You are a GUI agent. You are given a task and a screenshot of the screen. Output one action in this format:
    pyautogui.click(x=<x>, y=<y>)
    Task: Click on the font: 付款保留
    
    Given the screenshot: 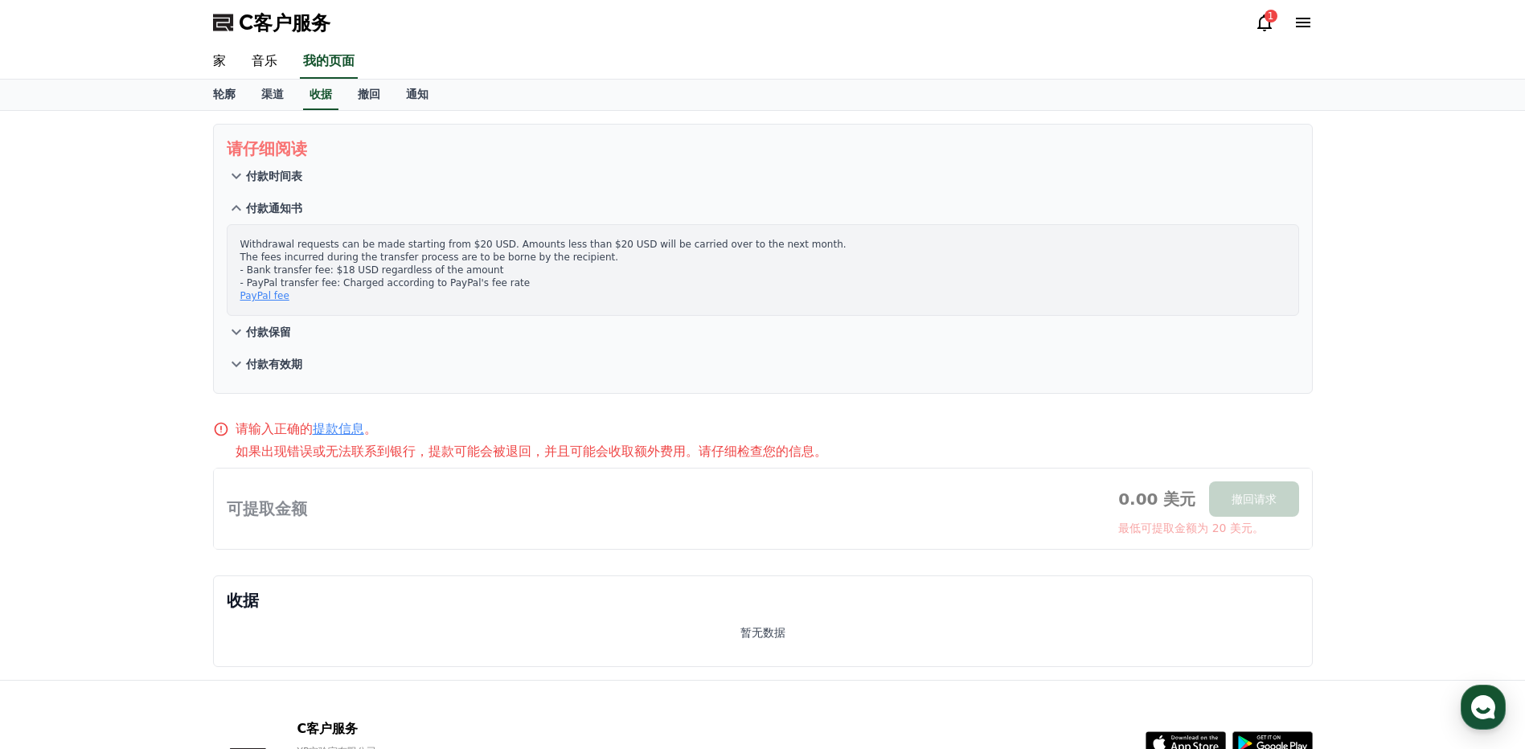 What is the action you would take?
    pyautogui.click(x=269, y=332)
    